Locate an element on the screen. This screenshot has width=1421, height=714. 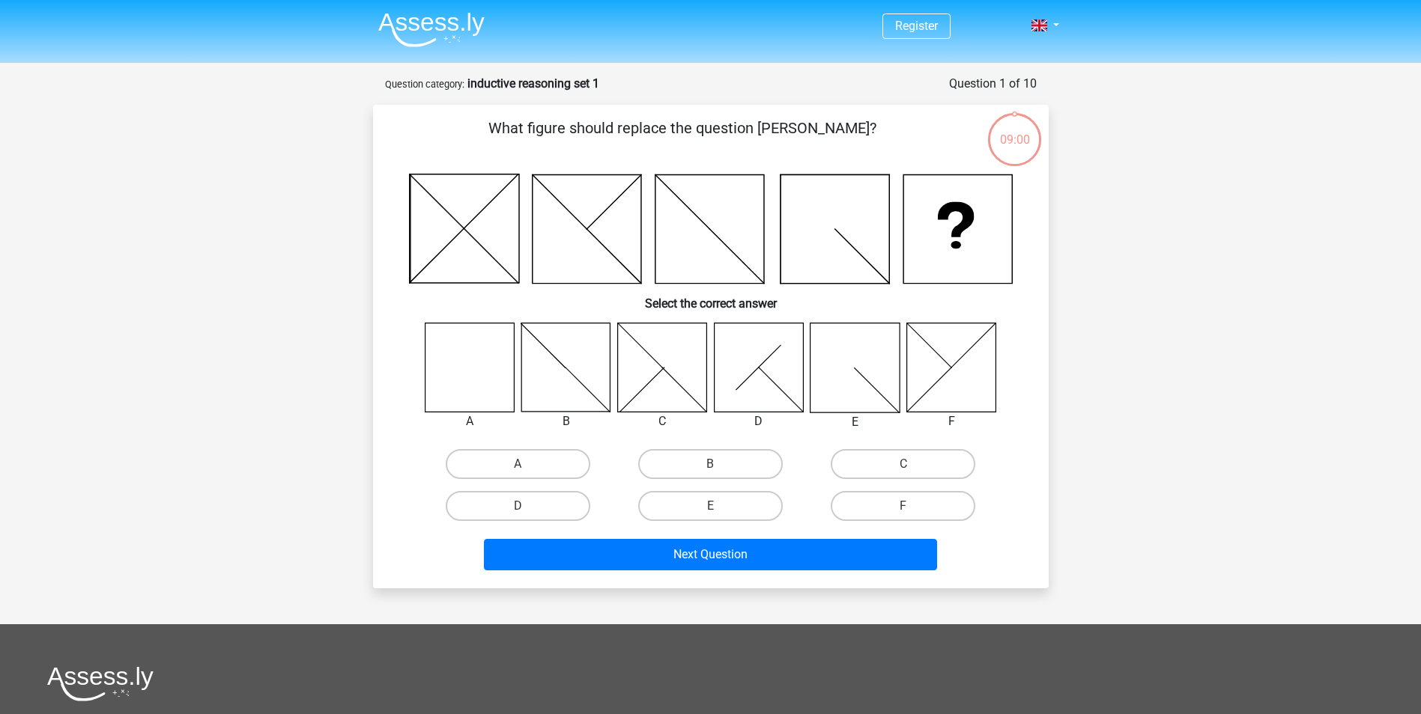
label: D is located at coordinates (517, 506).